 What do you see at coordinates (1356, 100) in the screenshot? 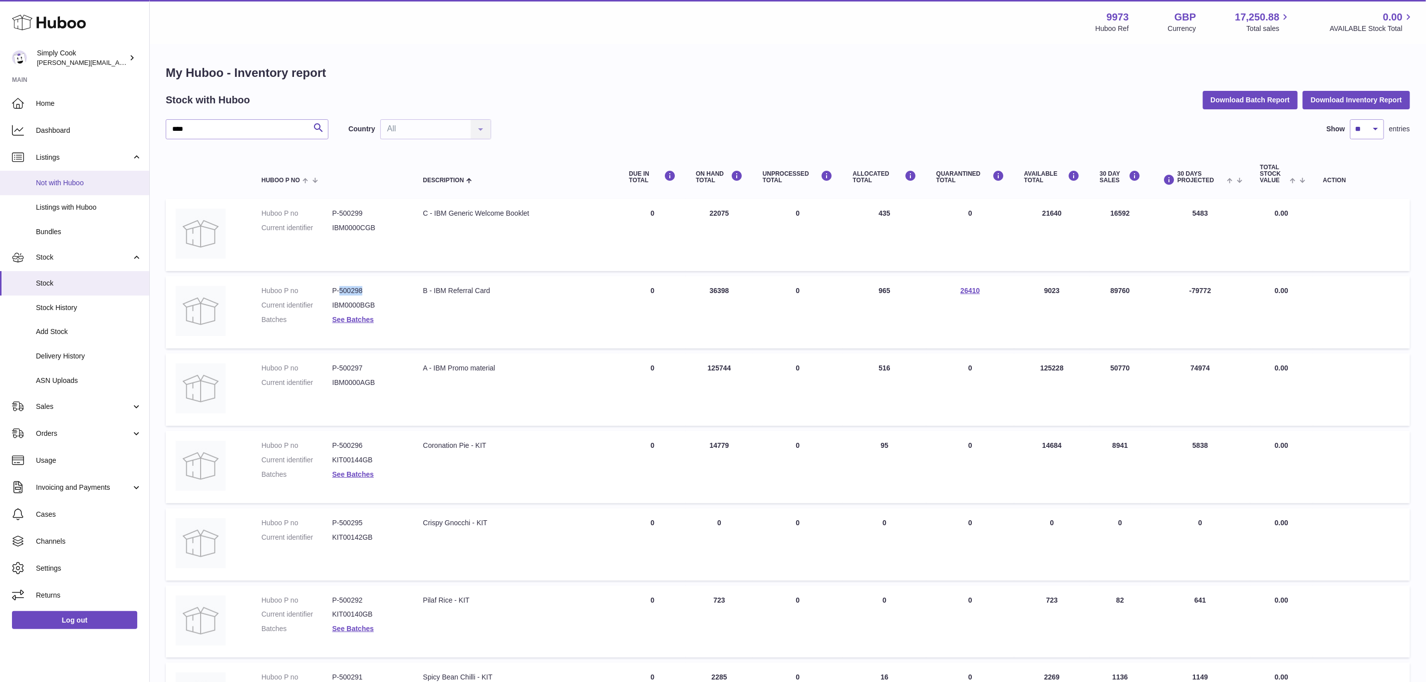
I see `button: Download Inventory Report` at bounding box center [1356, 100].